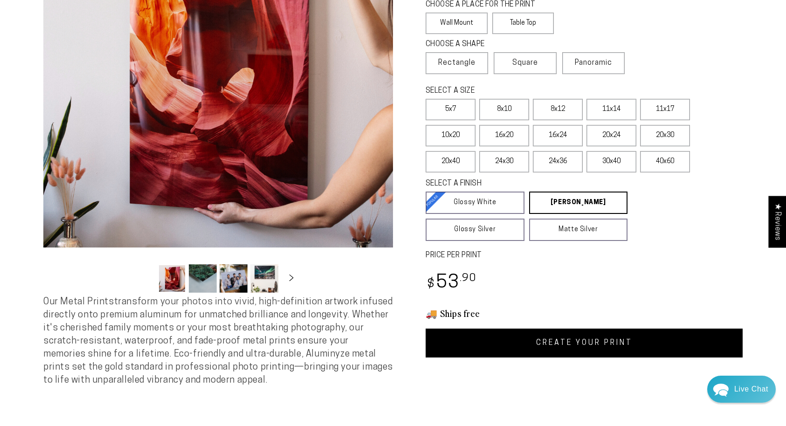 The image size is (786, 426). Describe the element at coordinates (203, 278) in the screenshot. I see `button: Load image 2 in gallery view` at that location.